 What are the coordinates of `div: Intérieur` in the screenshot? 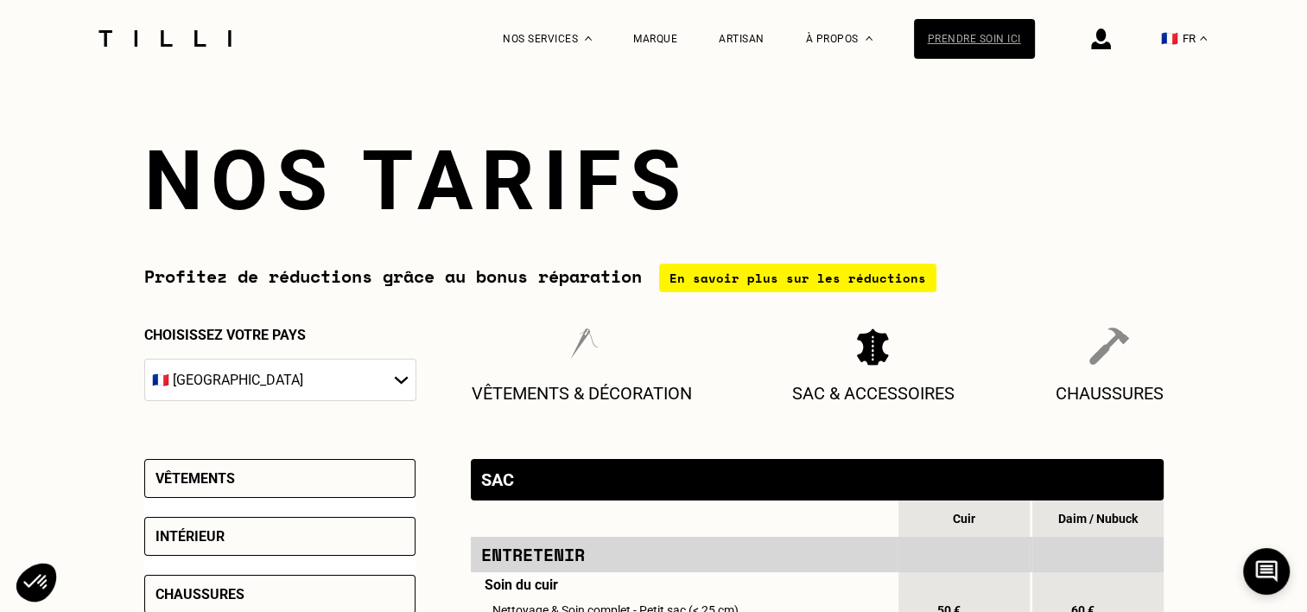 It's located at (190, 536).